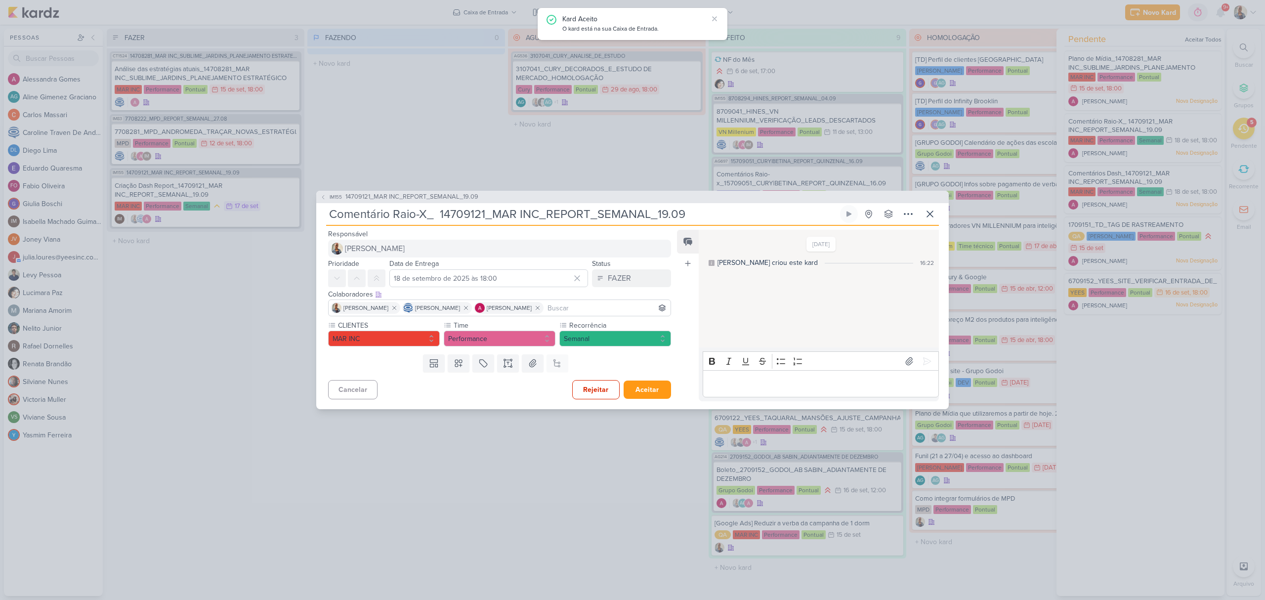 This screenshot has width=1265, height=600. What do you see at coordinates (821, 361) in the screenshot?
I see `div: Editor toolbar` at bounding box center [821, 361].